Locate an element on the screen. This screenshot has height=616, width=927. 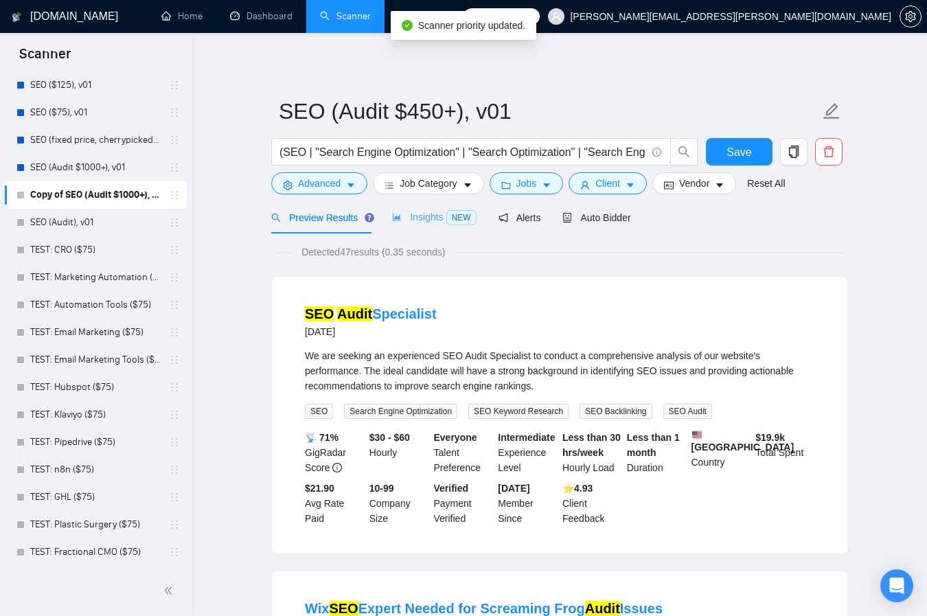
a: SEO (fixed price, cherrypicked), v01 is located at coordinates (95, 140).